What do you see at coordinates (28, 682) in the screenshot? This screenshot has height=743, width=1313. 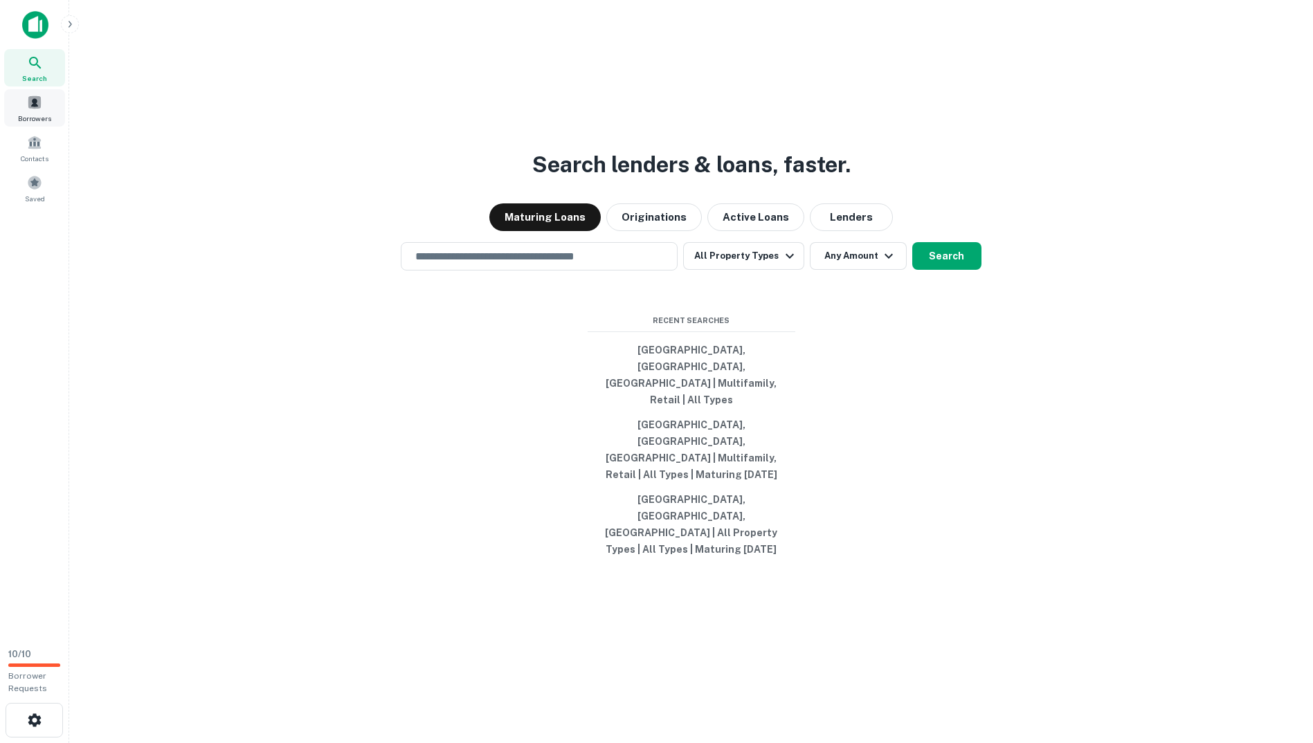 I see `span: Borrower Requests` at bounding box center [28, 682].